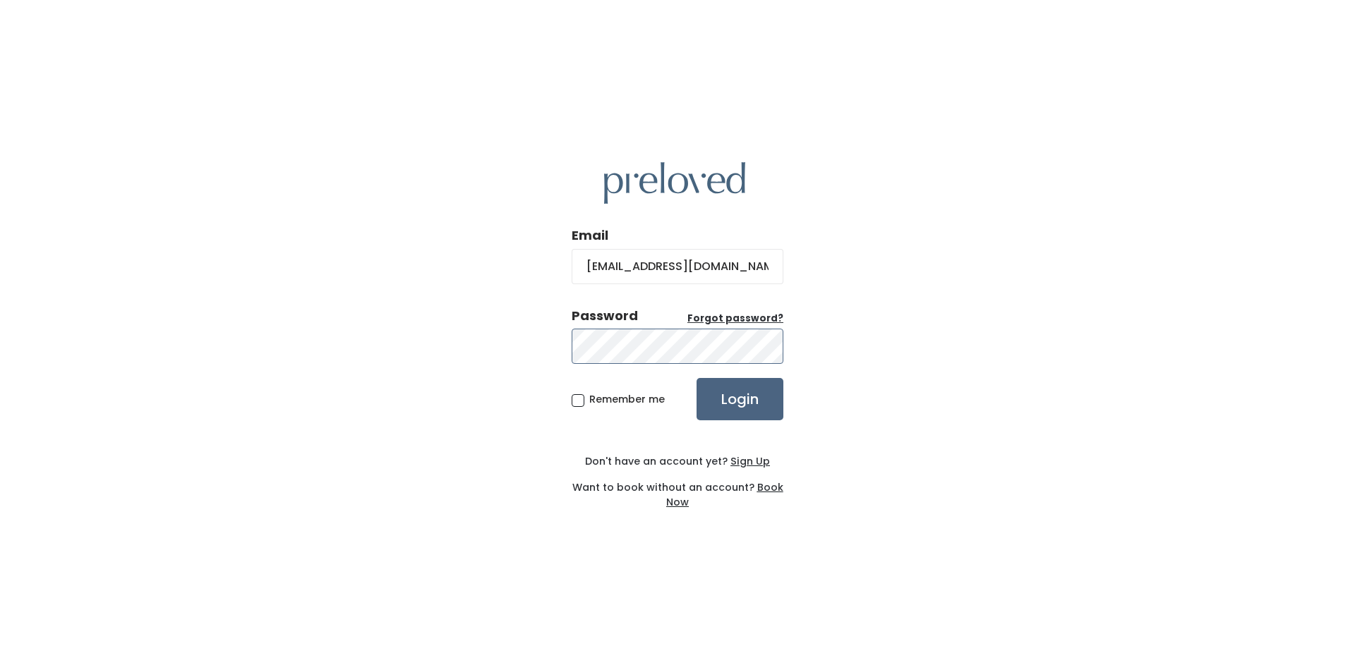 The width and height of the screenshot is (1355, 672). Describe the element at coordinates (605, 316) in the screenshot. I see `div: Password` at that location.